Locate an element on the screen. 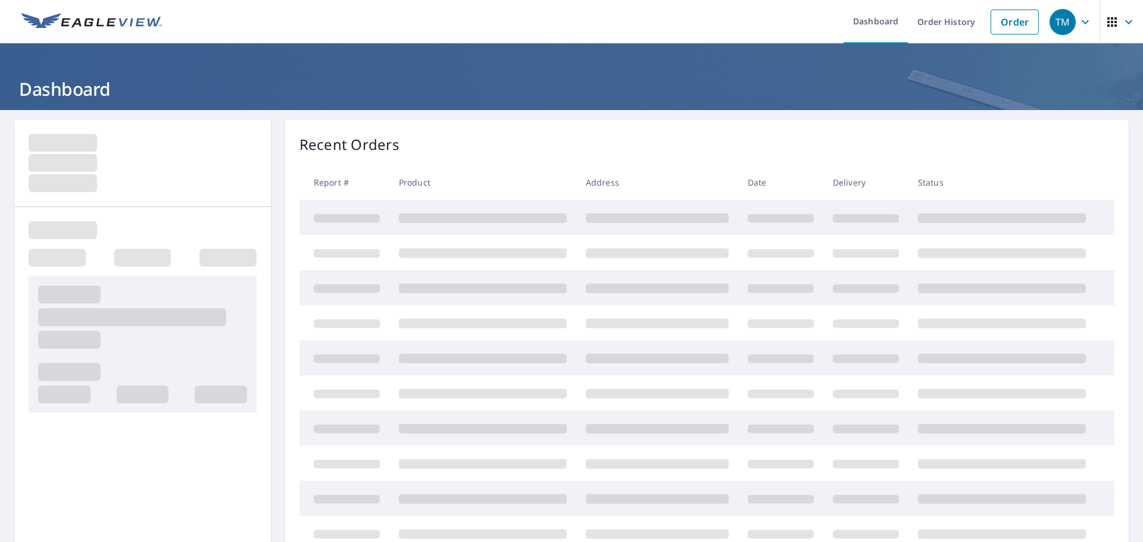  th: Date is located at coordinates (780, 182).